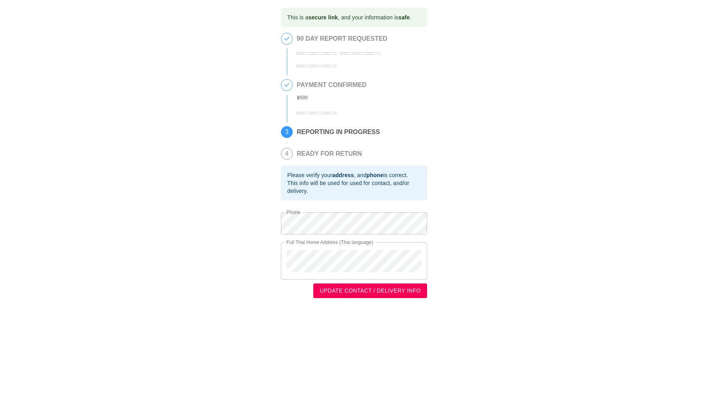  What do you see at coordinates (287, 132) in the screenshot?
I see `span: 3` at bounding box center [287, 132].